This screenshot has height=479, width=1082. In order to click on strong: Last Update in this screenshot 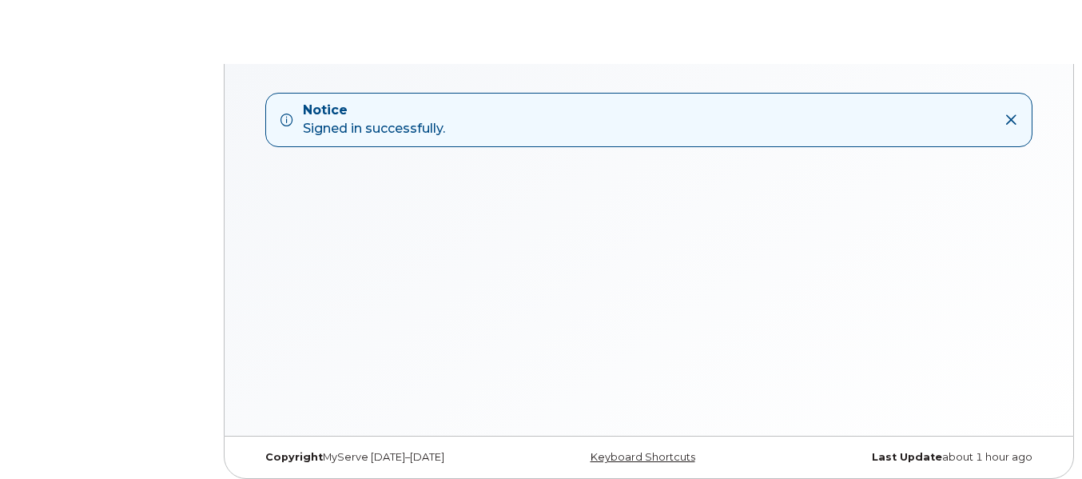, I will do `click(907, 456)`.